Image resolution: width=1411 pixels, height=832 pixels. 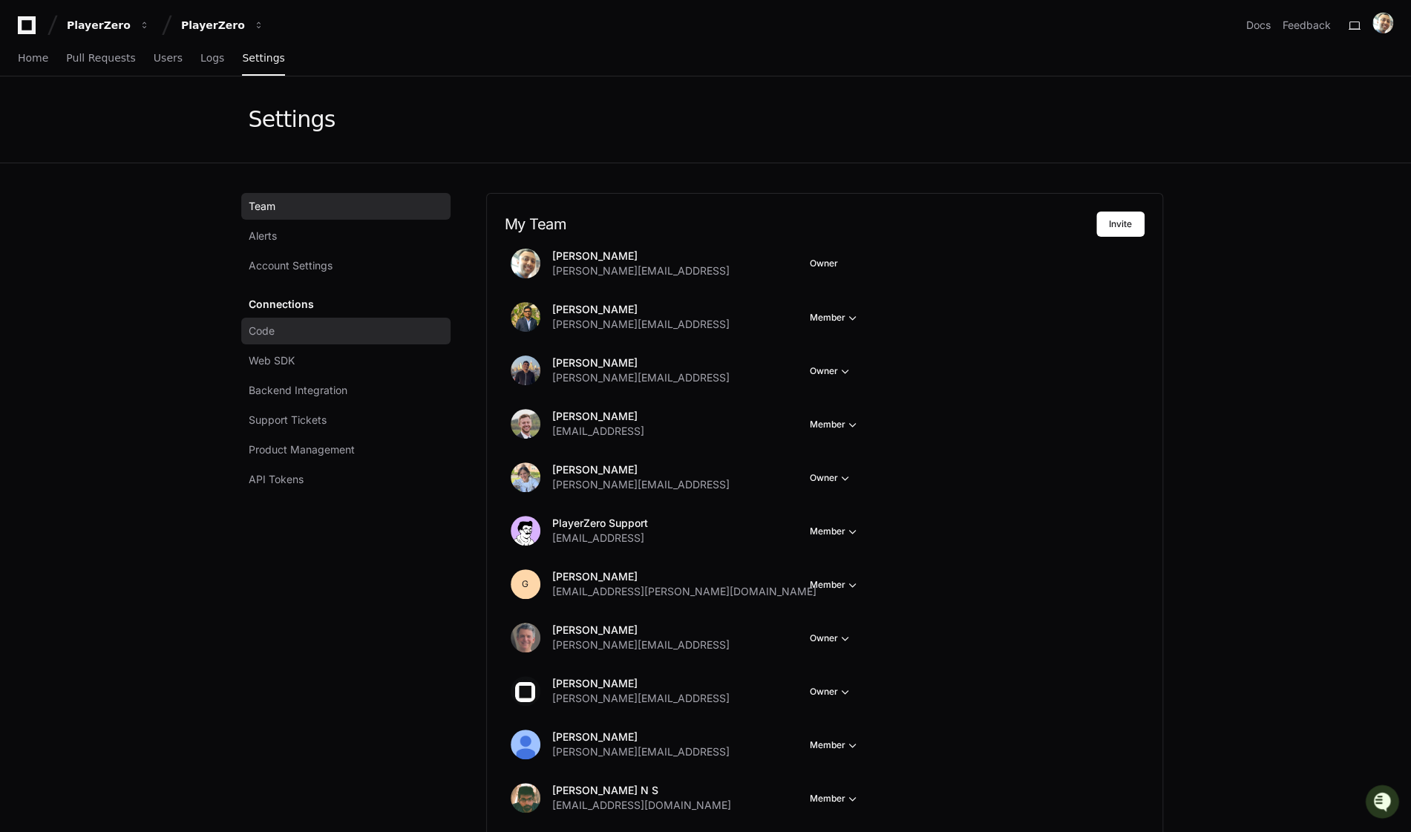 What do you see at coordinates (346, 331) in the screenshot?
I see `a: Code` at bounding box center [346, 331].